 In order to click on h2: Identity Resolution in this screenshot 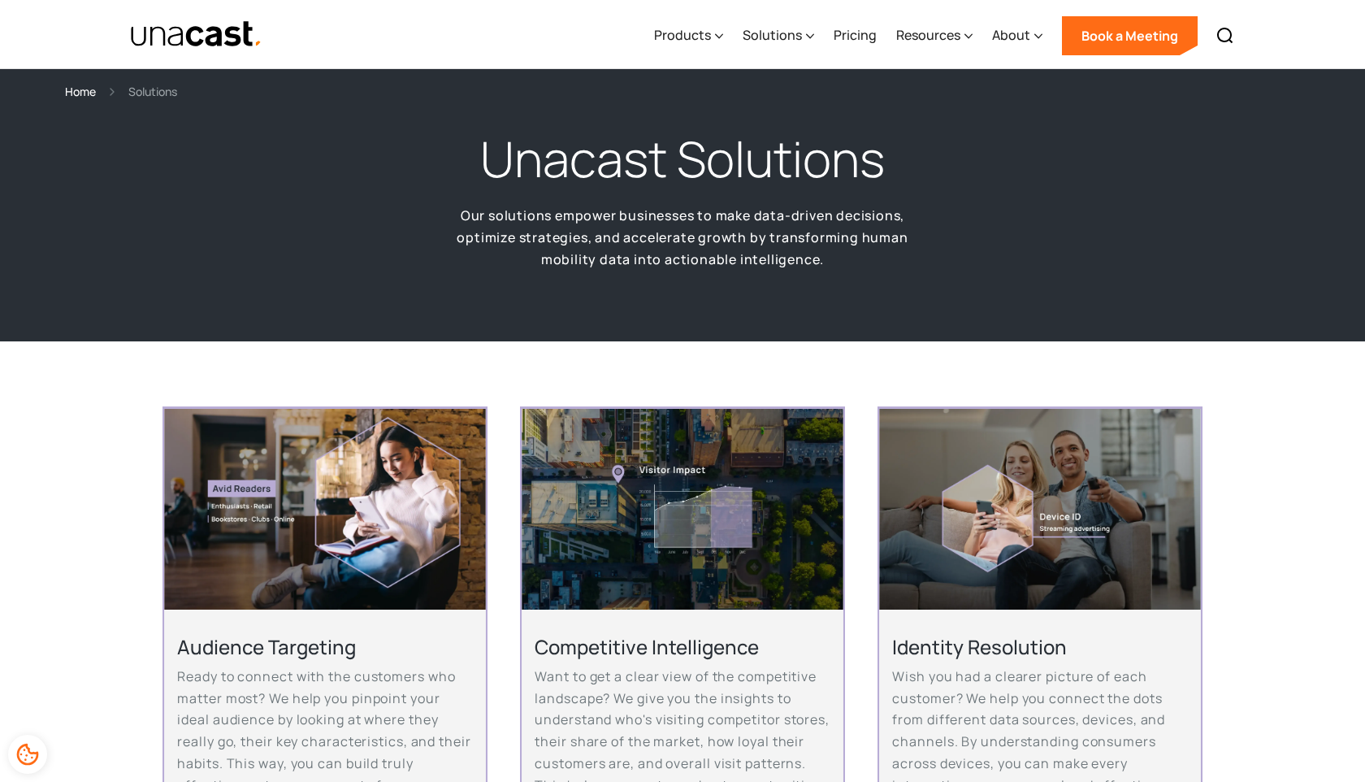, I will do `click(1039, 646)`.